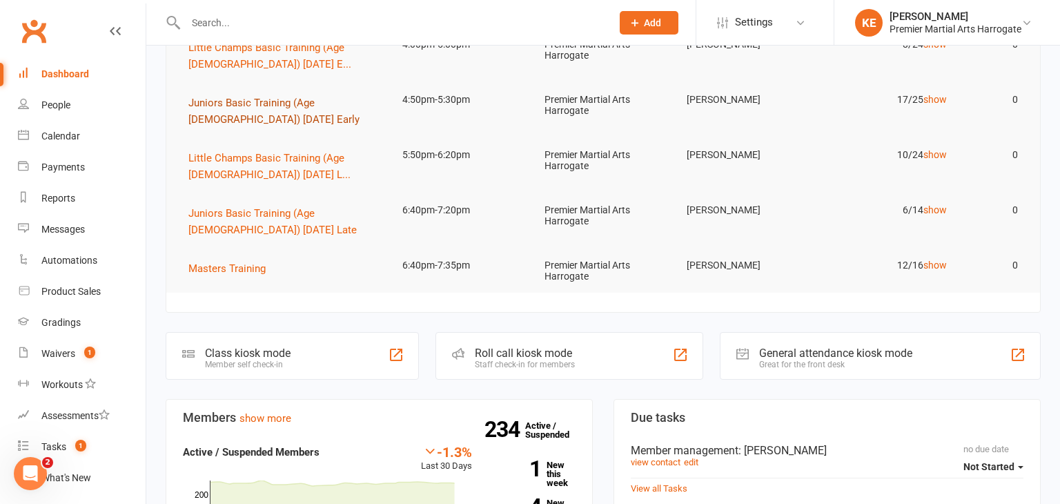 This screenshot has width=1060, height=504. What do you see at coordinates (888, 210) in the screenshot?
I see `td: 6/14` at bounding box center [888, 210].